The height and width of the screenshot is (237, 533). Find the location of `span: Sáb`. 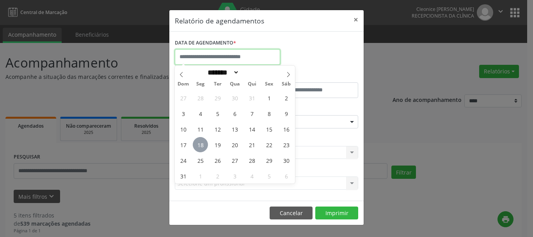

span: Sáb is located at coordinates (286, 84).